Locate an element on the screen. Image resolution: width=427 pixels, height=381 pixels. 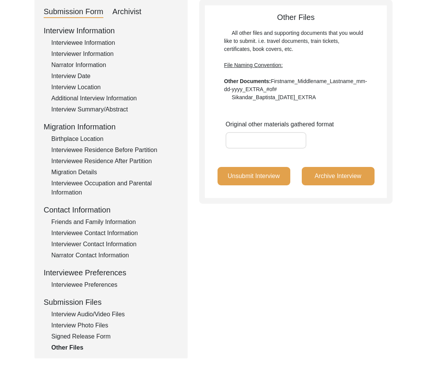
button: Archive Interview is located at coordinates (338, 176).